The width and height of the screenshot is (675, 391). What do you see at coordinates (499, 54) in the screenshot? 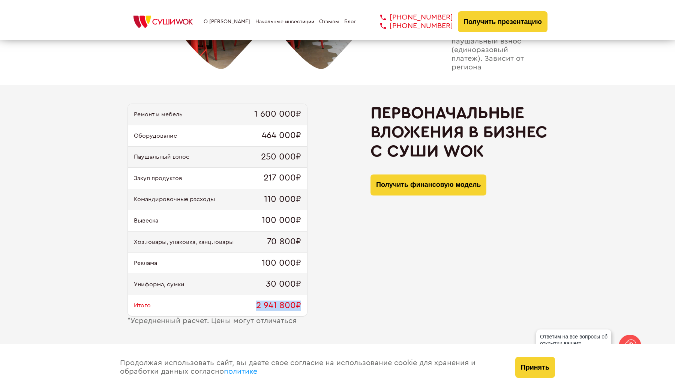
I see `span: паушальный взнос (единоразовый платеж). Зависит от региона` at bounding box center [499, 54].